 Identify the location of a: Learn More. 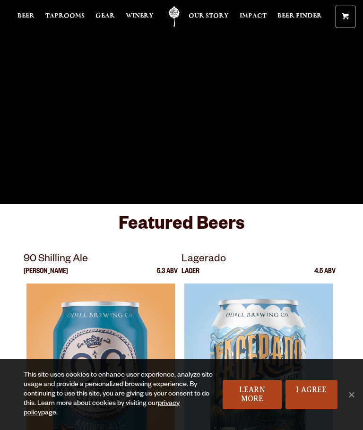
(252, 395).